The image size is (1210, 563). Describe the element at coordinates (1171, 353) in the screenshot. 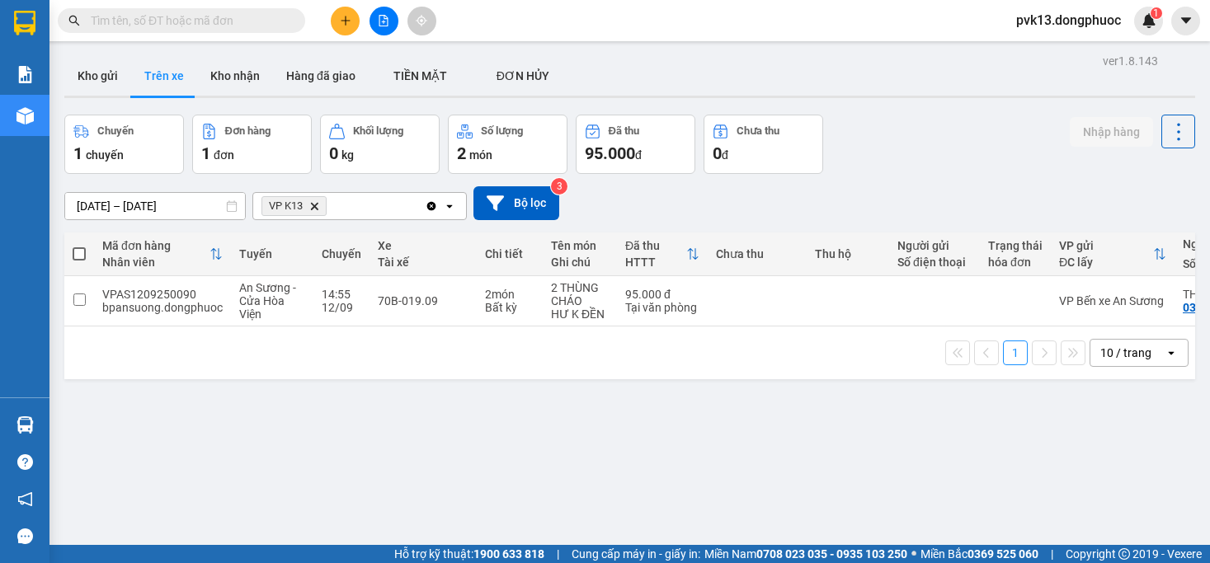

I see `svg: open` at that location.